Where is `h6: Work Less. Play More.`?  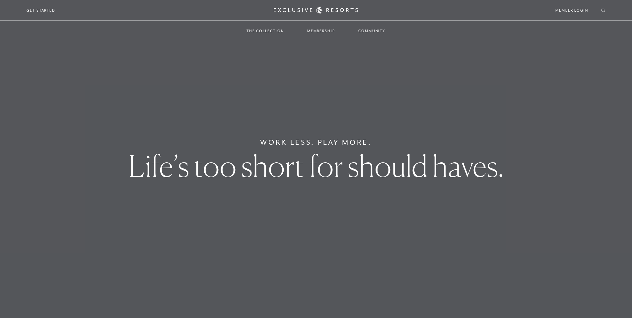
h6: Work Less. Play More. is located at coordinates (316, 142).